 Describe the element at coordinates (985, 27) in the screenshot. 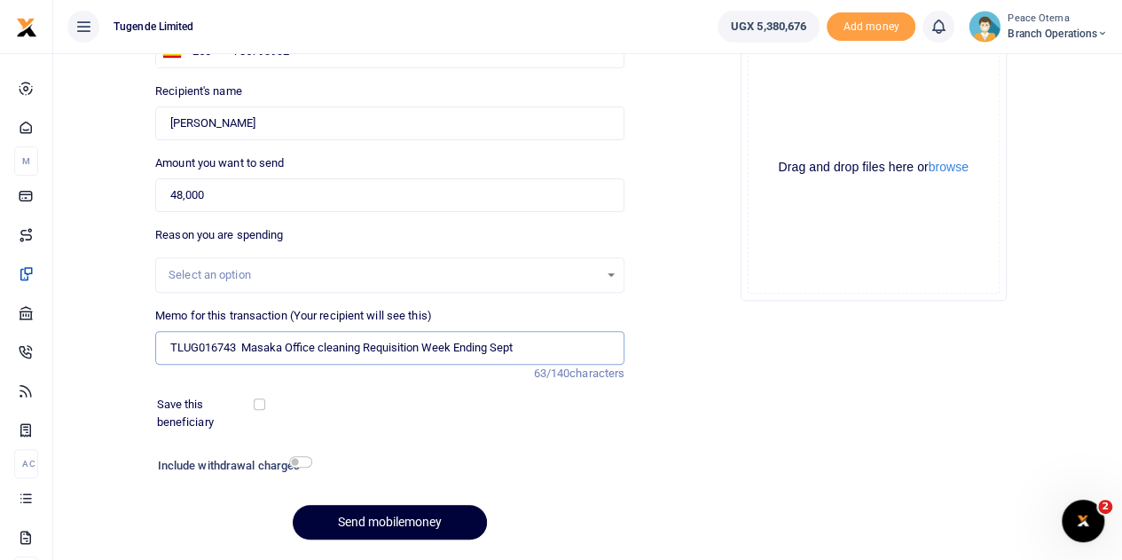

I see `img: profile-user` at that location.